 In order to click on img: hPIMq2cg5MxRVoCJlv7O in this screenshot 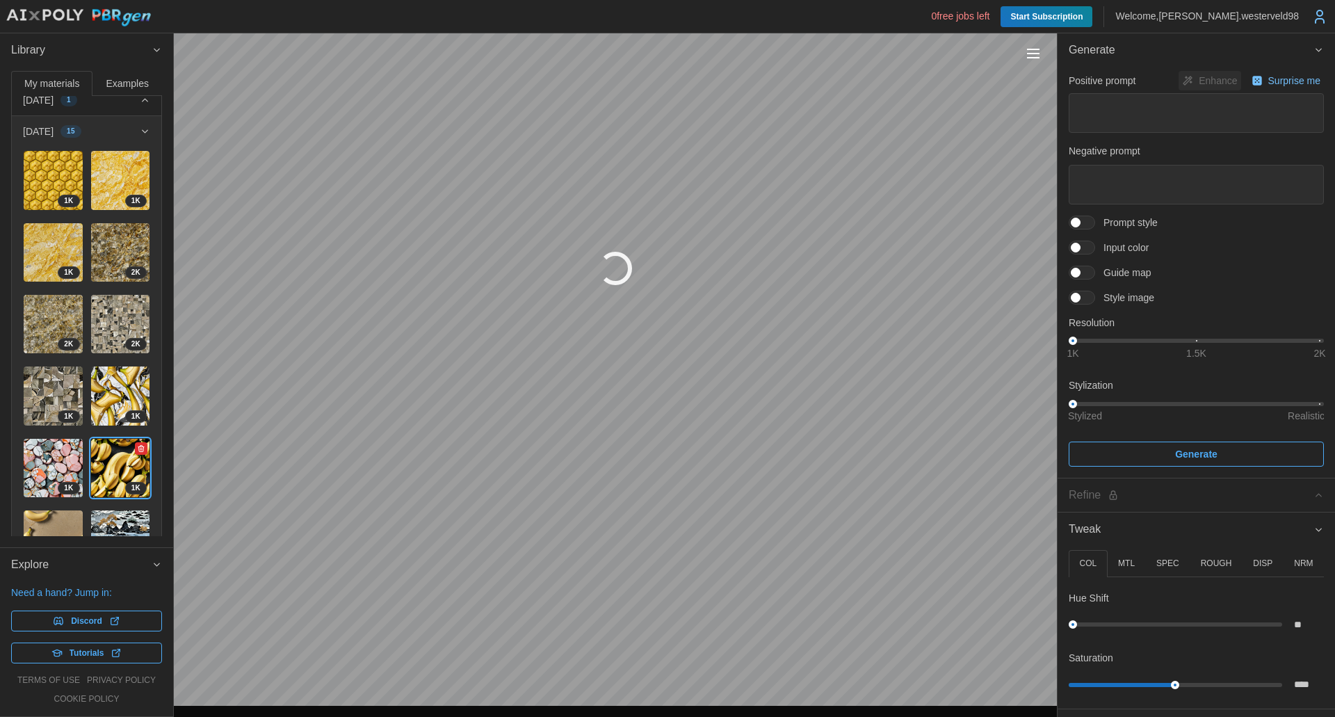, I will do `click(120, 396)`.